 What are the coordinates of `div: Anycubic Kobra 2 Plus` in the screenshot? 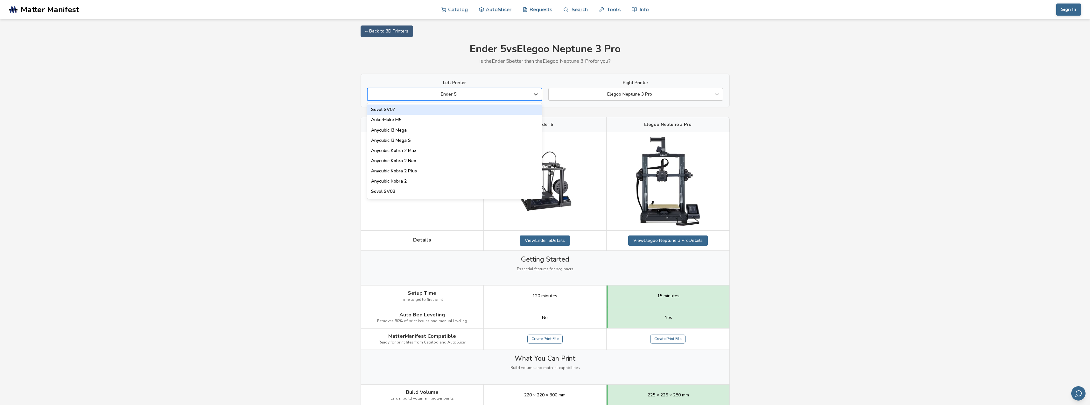 It's located at (455, 171).